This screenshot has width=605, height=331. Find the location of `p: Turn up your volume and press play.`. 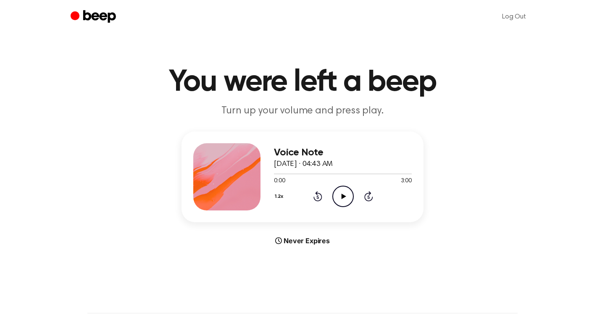

p: Turn up your volume and press play. is located at coordinates (303, 111).